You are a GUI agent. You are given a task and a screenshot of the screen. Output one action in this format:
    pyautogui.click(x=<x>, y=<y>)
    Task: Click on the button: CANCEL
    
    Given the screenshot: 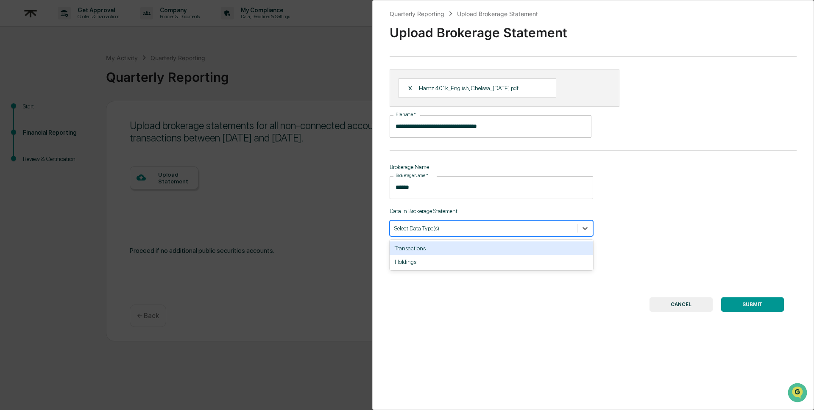 What is the action you would take?
    pyautogui.click(x=681, y=305)
    